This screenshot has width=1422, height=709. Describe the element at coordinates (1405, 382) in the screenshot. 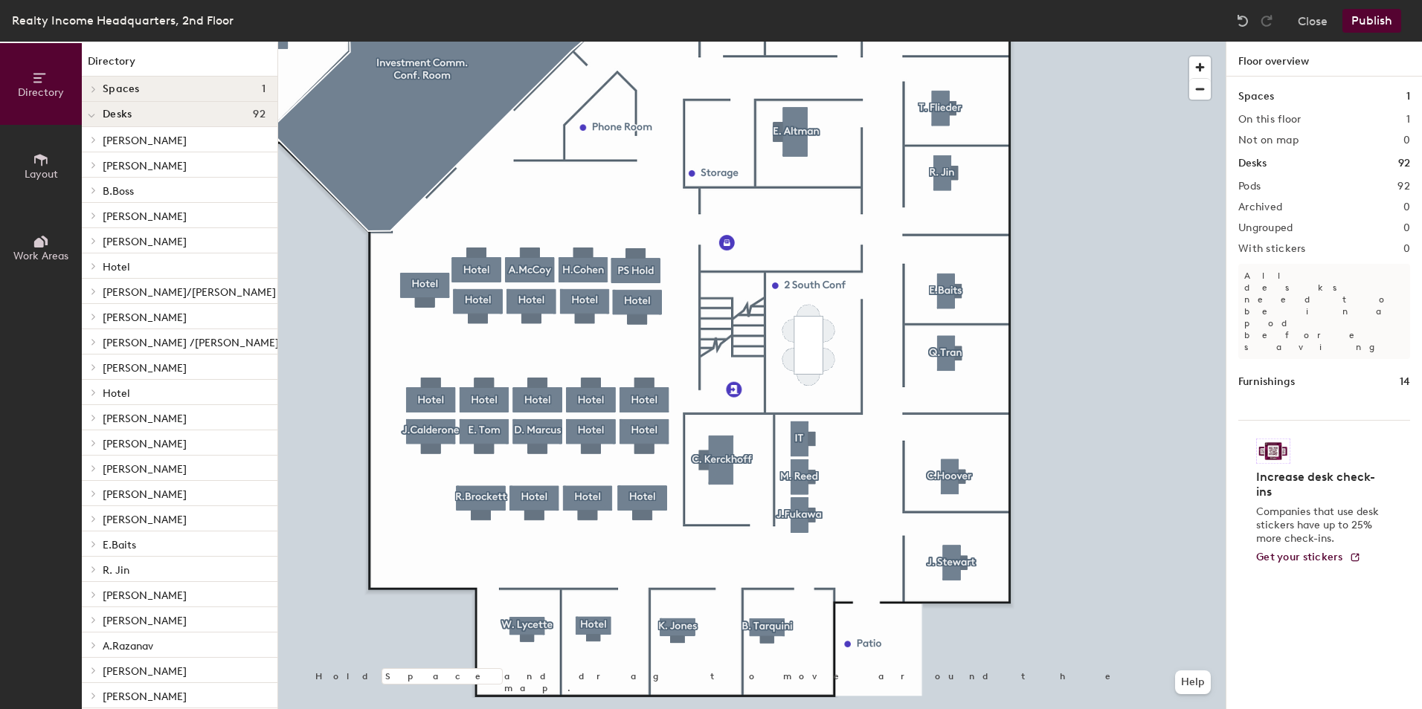

I see `h1: 14` at that location.